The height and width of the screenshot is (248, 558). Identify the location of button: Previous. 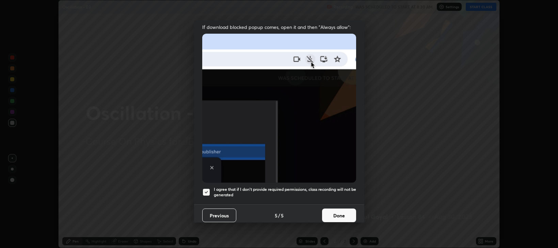
(219, 216).